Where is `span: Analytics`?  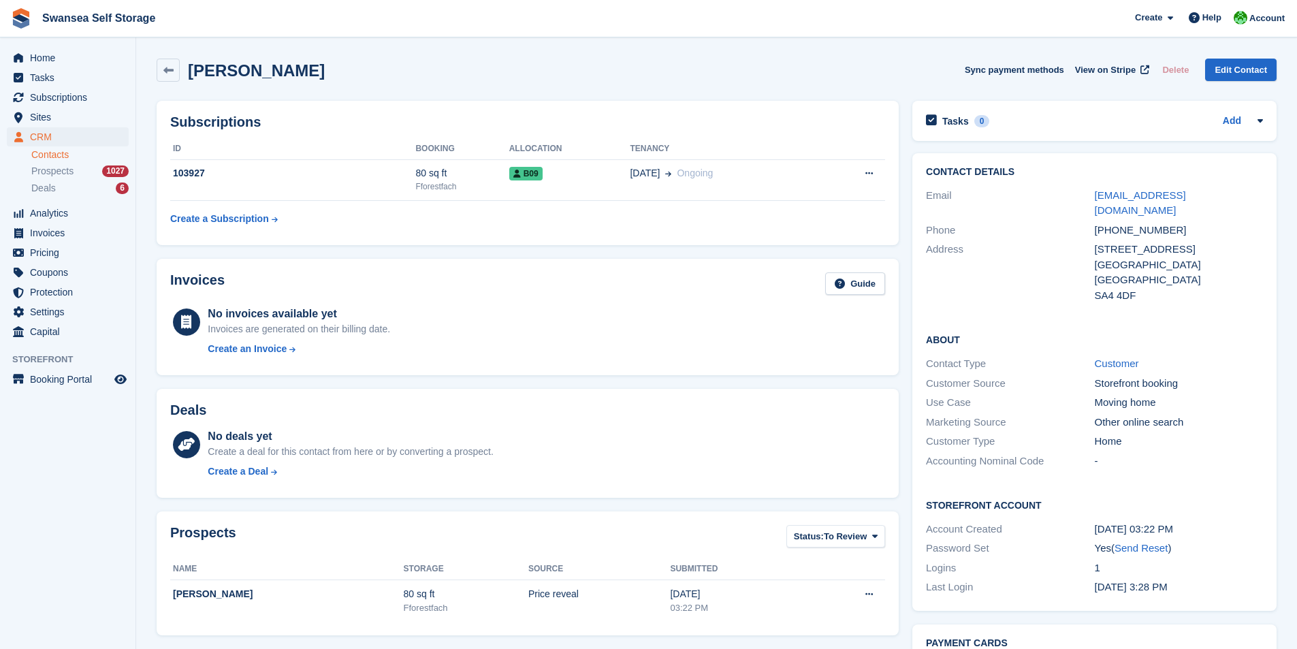 span: Analytics is located at coordinates (71, 213).